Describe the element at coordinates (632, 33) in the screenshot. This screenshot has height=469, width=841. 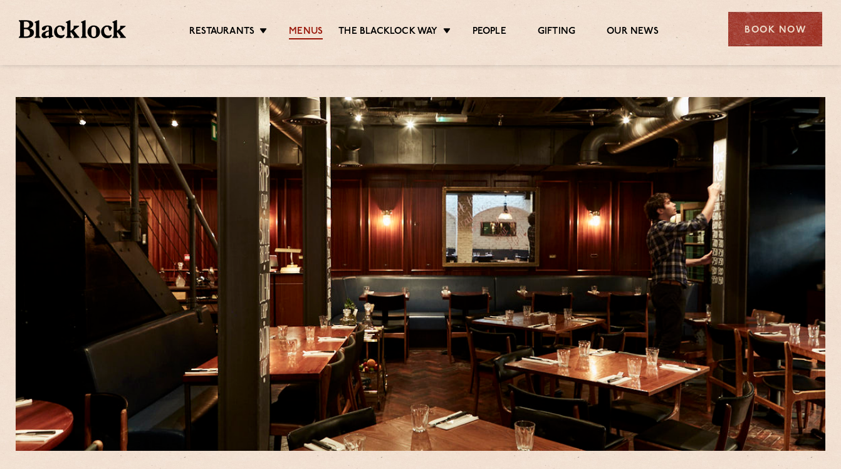
I see `a: Our News` at that location.